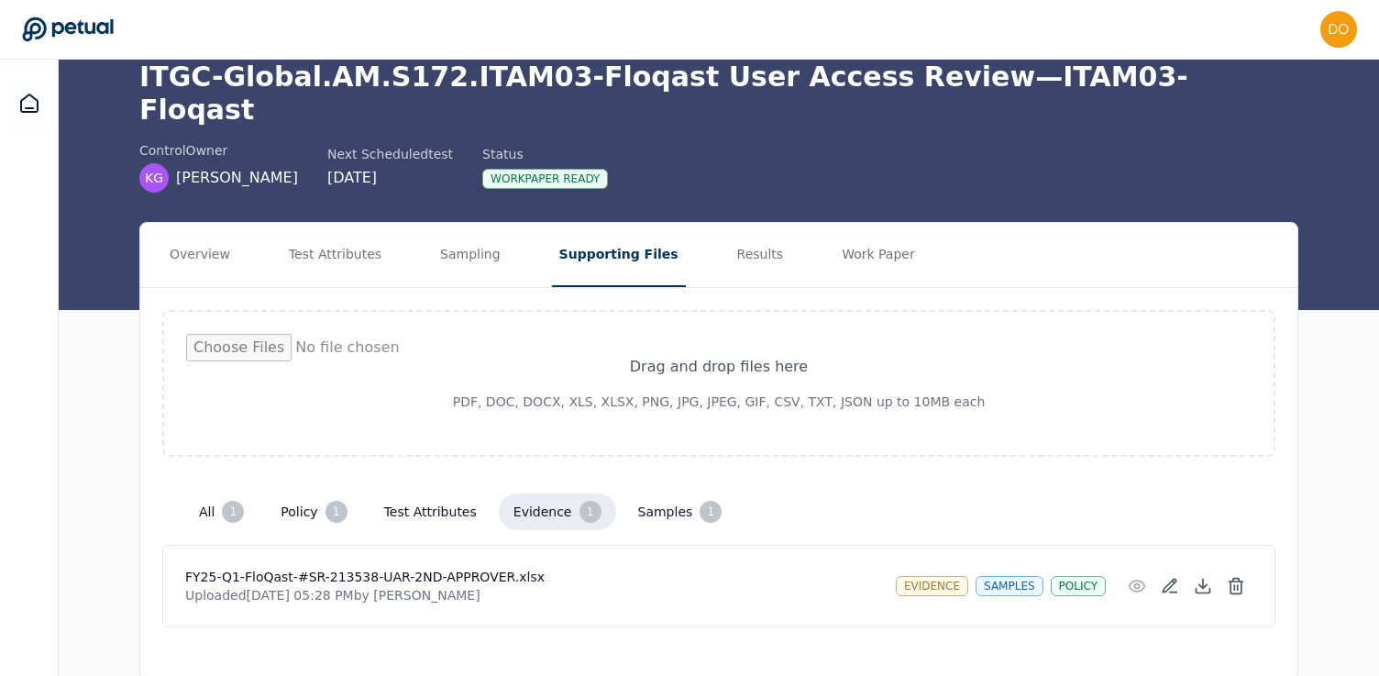 This screenshot has height=676, width=1379. Describe the element at coordinates (1170, 586) in the screenshot. I see `button: Add/Edit Description` at that location.